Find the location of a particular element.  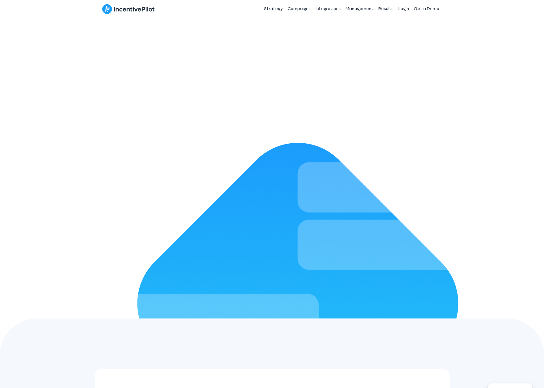

a: Results is located at coordinates (386, 9).